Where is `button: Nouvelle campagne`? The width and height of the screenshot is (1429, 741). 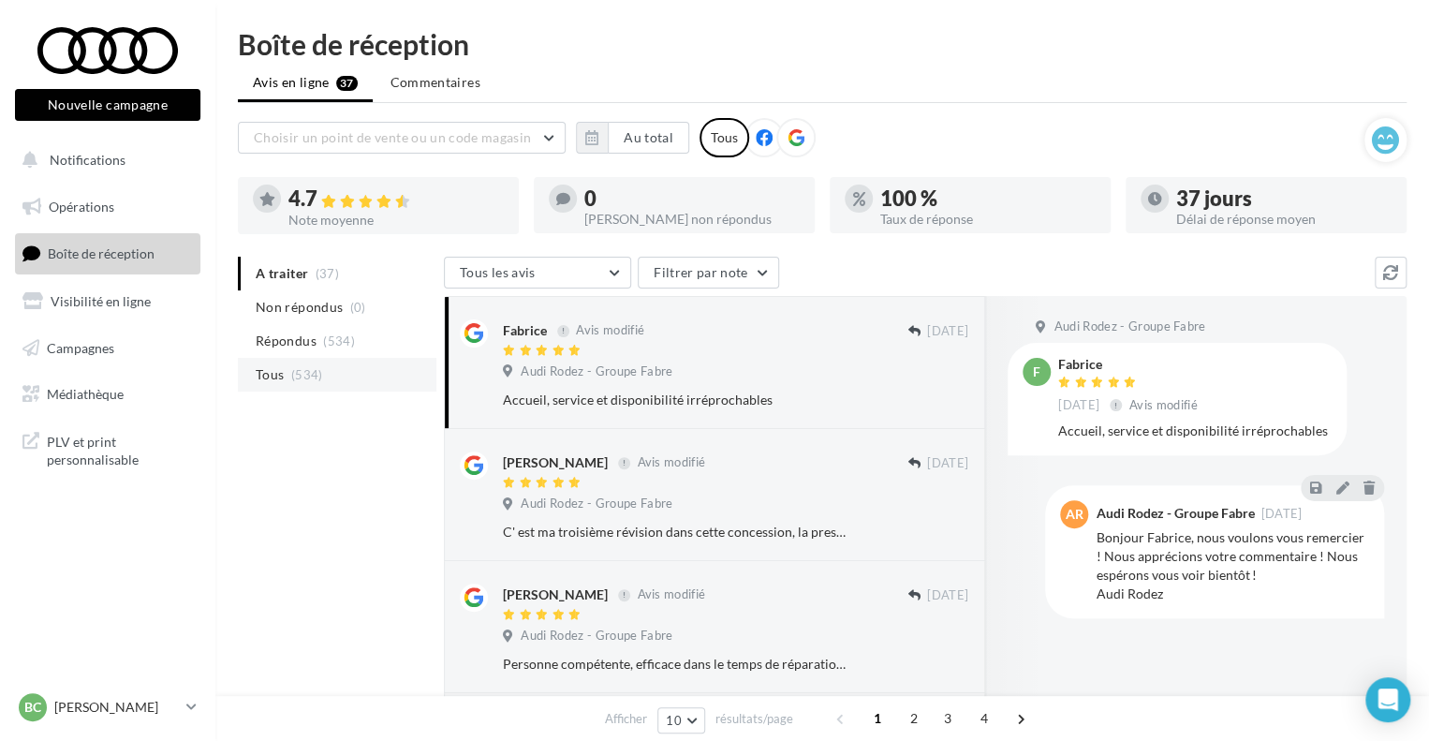 button: Nouvelle campagne is located at coordinates (108, 105).